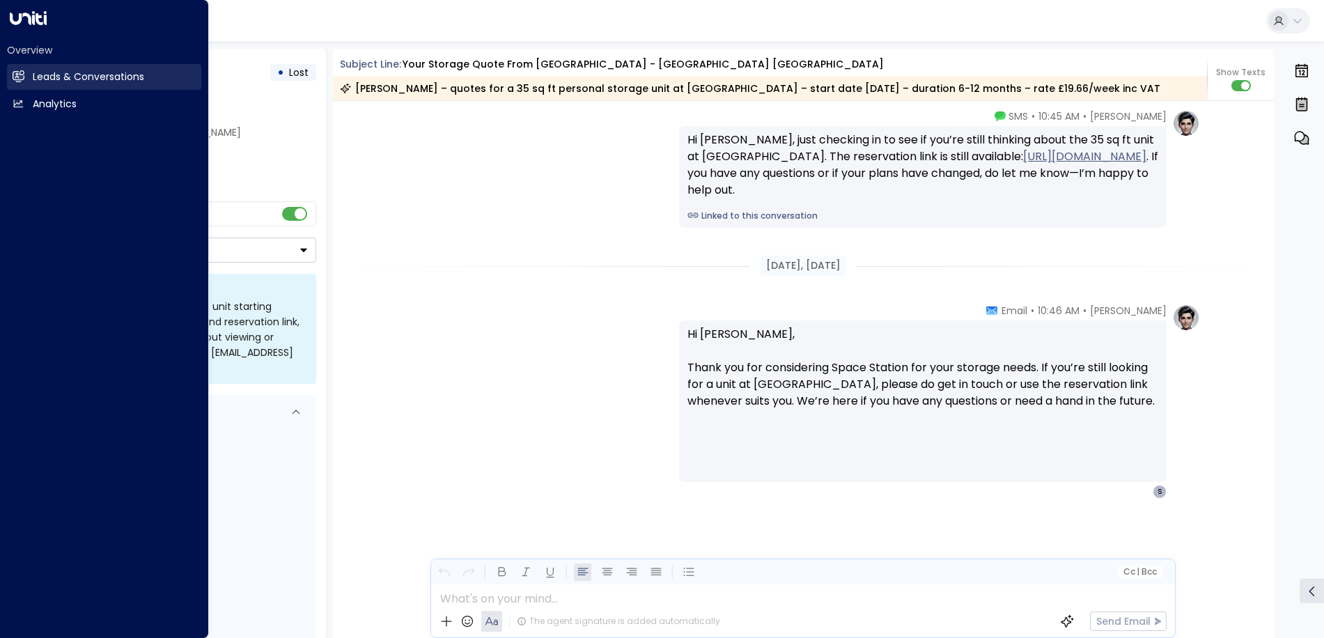  I want to click on span: Subject Line:, so click(371, 64).